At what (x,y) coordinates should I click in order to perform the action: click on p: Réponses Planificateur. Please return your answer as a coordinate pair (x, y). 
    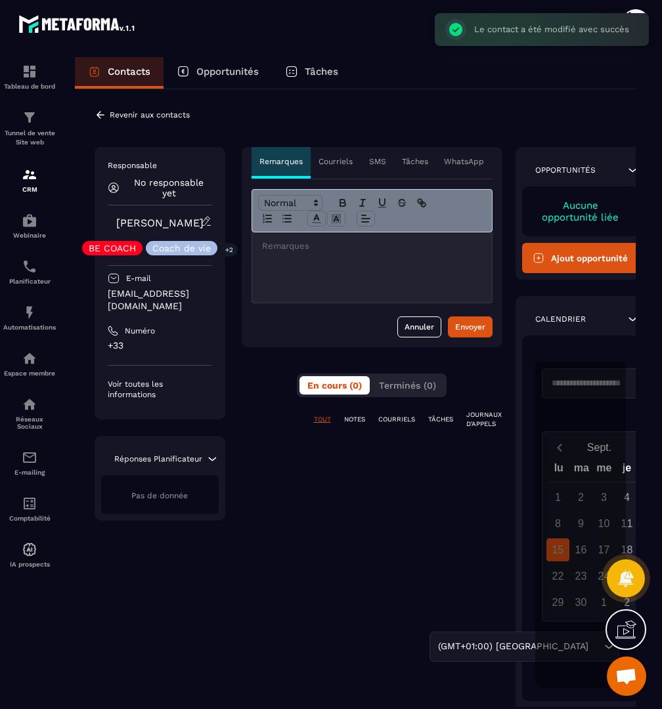
    Looking at the image, I should click on (158, 459).